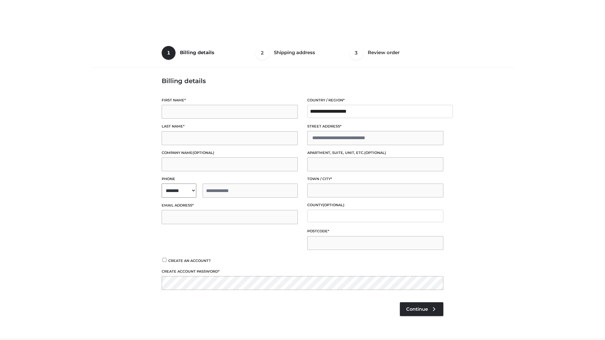 The image size is (605, 340). Describe the element at coordinates (383, 52) in the screenshot. I see `span: Review order` at that location.